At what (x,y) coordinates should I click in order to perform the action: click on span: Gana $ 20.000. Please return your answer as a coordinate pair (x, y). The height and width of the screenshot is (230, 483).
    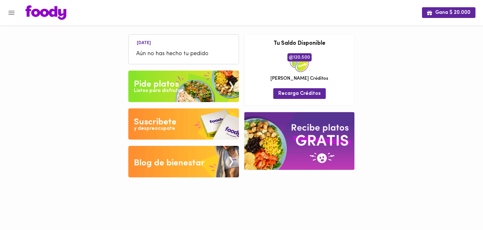
    Looking at the image, I should click on (449, 13).